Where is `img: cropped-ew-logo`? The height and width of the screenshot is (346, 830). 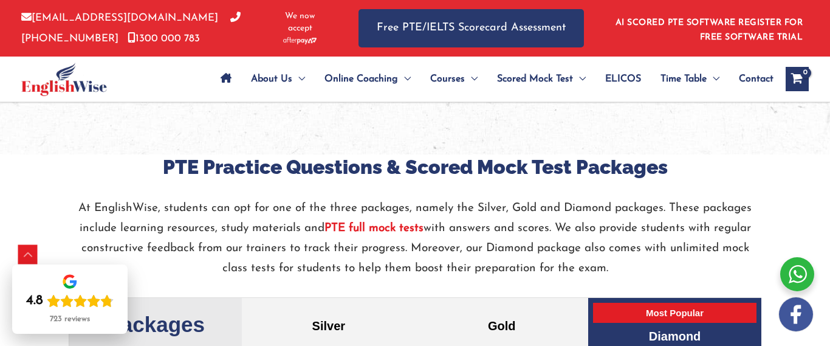
img: cropped-ew-logo is located at coordinates (64, 79).